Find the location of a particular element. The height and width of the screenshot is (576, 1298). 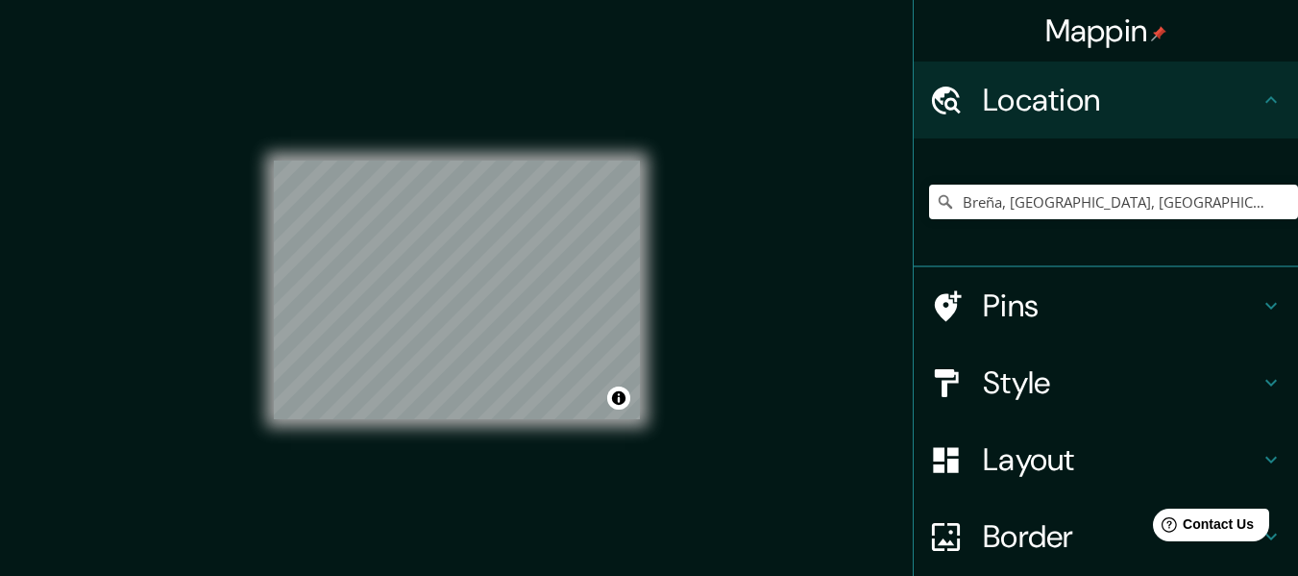

h4: Border is located at coordinates (1122, 536).